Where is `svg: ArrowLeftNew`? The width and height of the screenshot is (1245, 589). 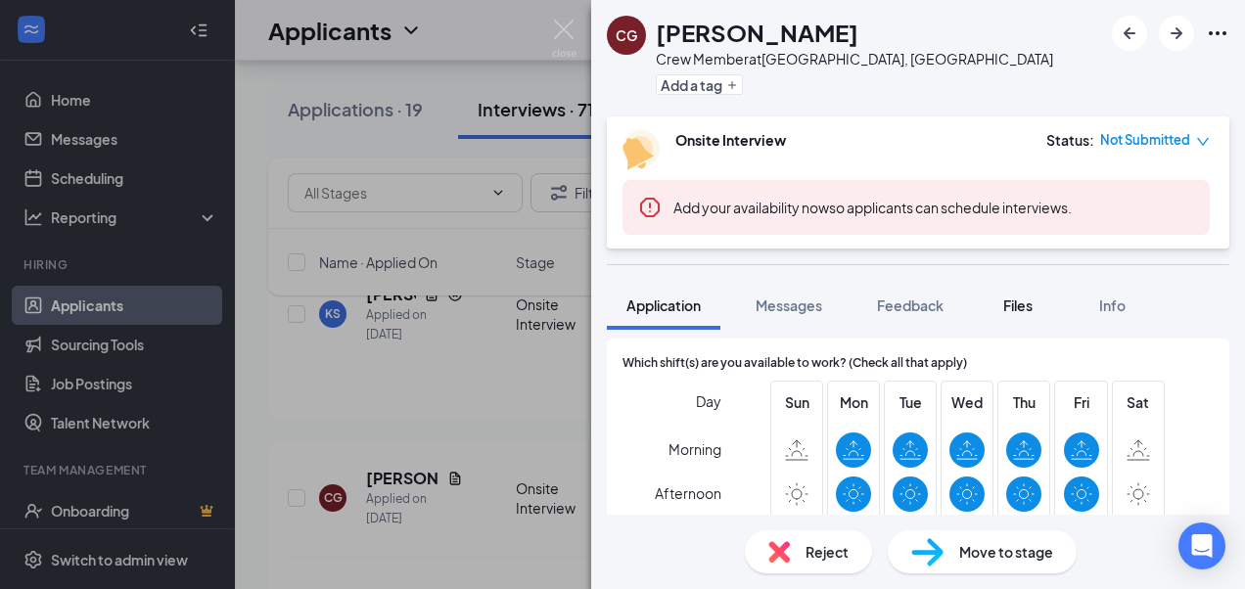 svg: ArrowLeftNew is located at coordinates (1129, 33).